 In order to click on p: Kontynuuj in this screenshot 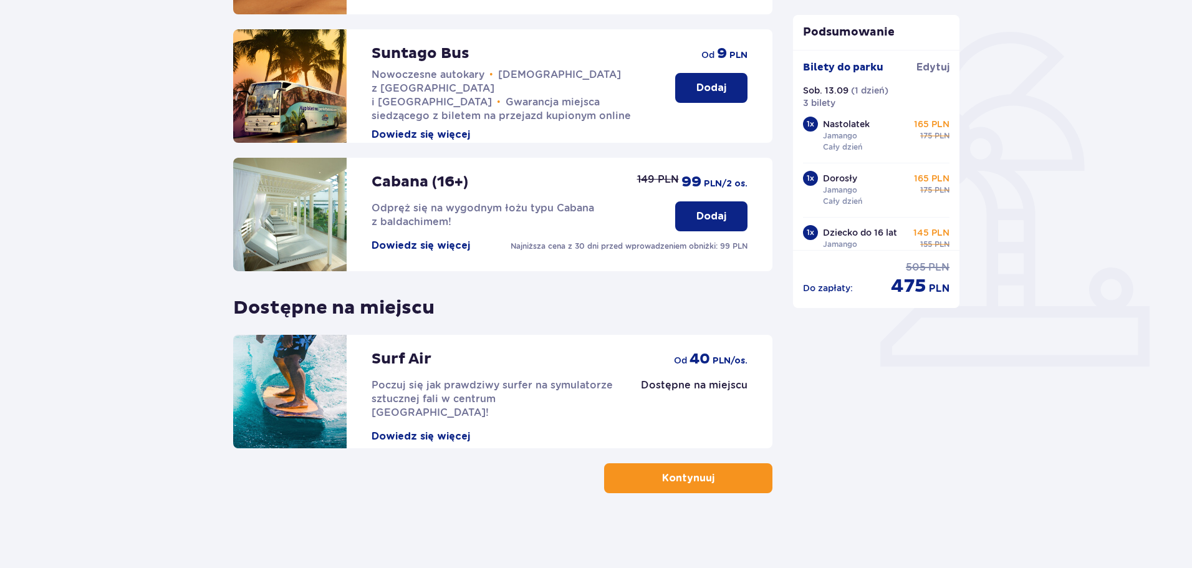, I will do `click(688, 478)`.